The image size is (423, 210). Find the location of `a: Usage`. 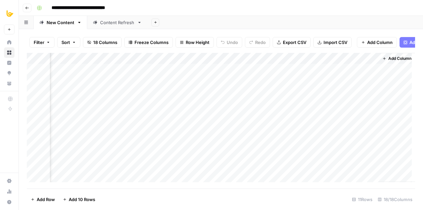

a: Usage is located at coordinates (9, 191).